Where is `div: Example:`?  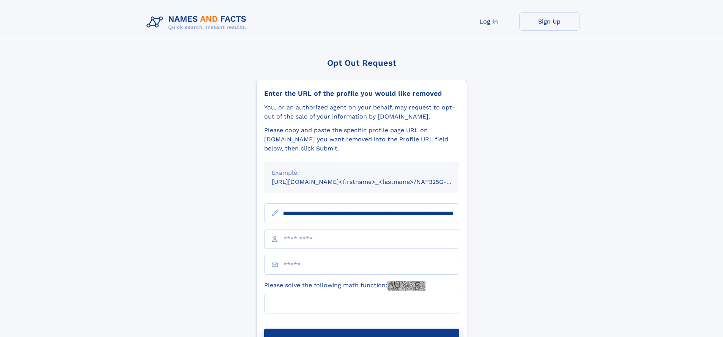 div: Example: is located at coordinates (362, 173).